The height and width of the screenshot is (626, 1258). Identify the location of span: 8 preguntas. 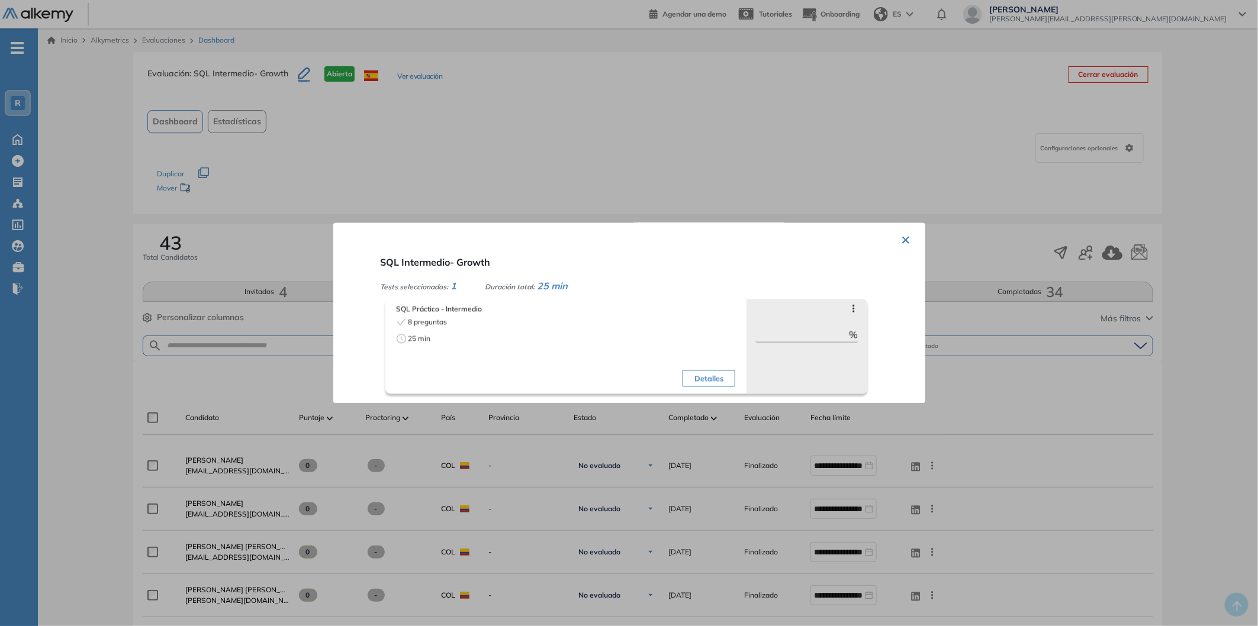
(428, 323).